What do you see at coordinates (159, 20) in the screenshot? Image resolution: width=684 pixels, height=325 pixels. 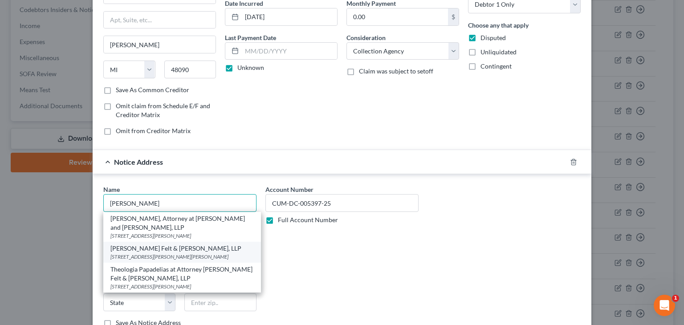 I see `input: Apt, Suite, etc...` at bounding box center [159, 20].